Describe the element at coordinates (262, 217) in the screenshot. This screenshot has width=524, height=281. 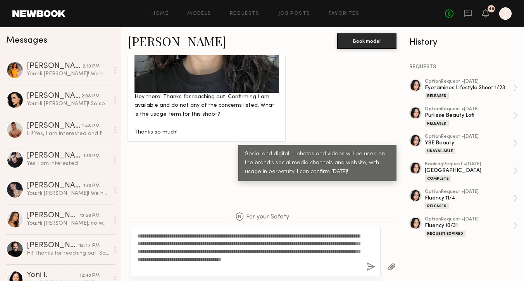
I see `span: For your Safety` at that location.